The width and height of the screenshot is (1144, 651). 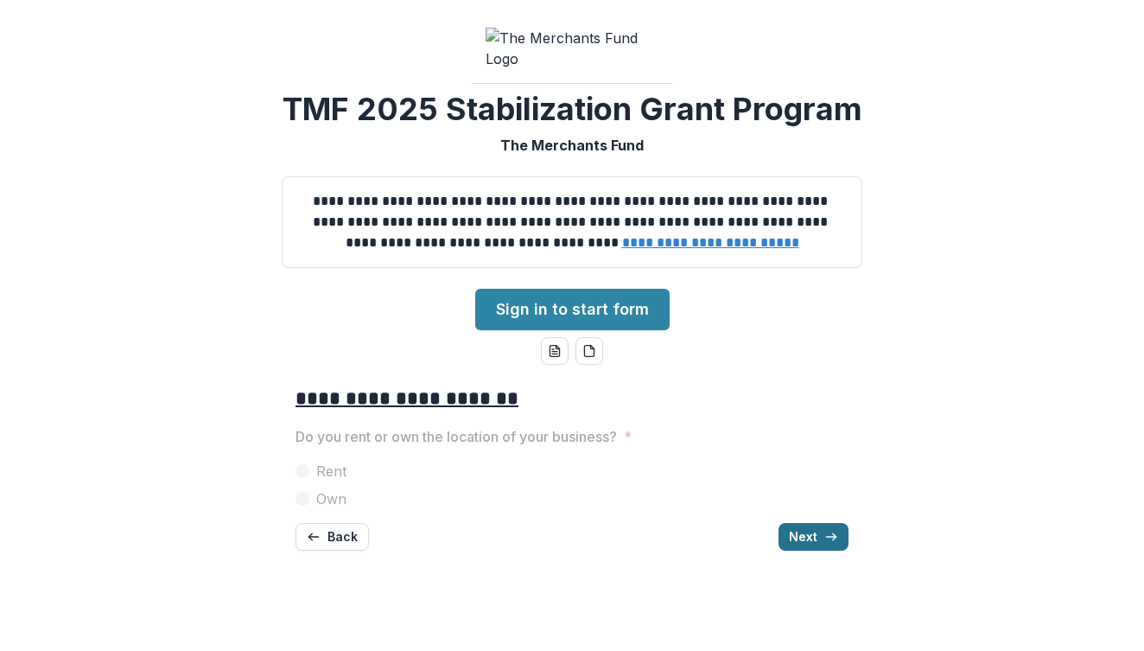 What do you see at coordinates (456, 437) in the screenshot?
I see `p: Do you rent or own the location of your business?` at bounding box center [456, 437].